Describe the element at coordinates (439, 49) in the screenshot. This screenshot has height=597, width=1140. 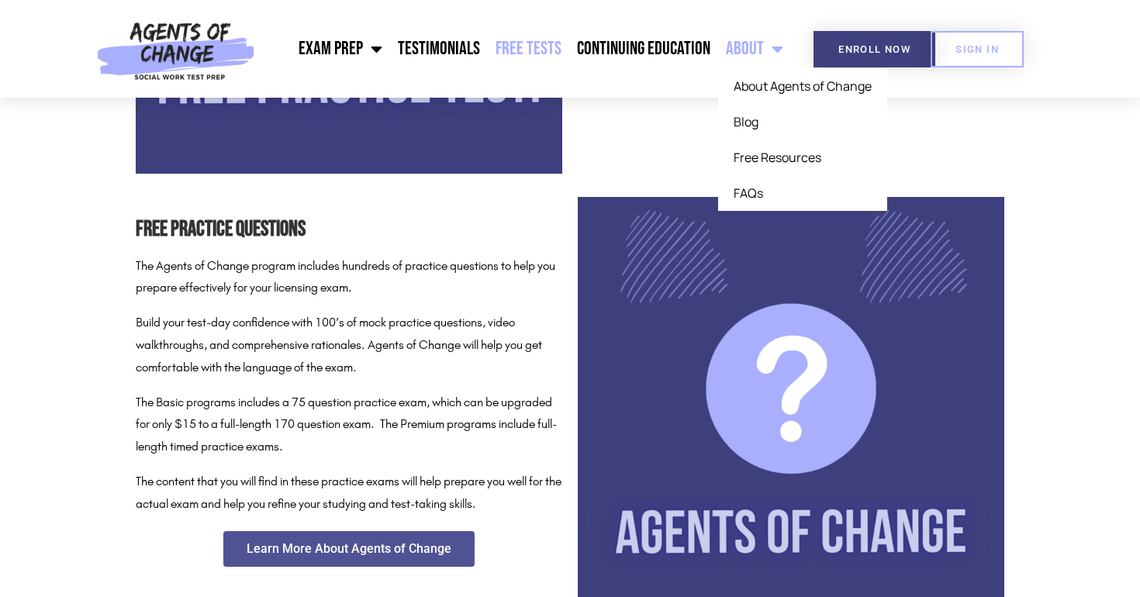
I see `a: Testimonials` at that location.